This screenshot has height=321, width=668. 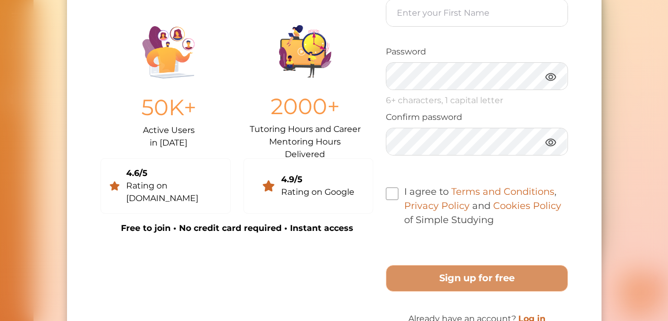 I want to click on p: Tutoring Hours and Career Mentoring Hours Delivered, so click(x=305, y=136).